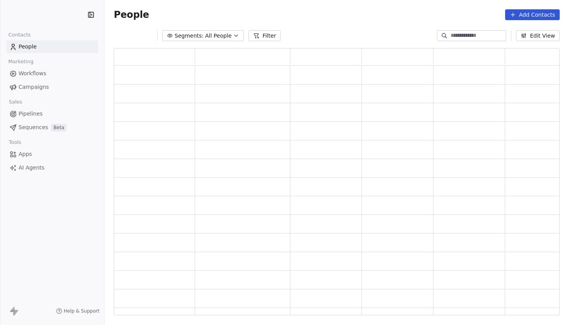  What do you see at coordinates (52, 46) in the screenshot?
I see `a: People` at bounding box center [52, 46].